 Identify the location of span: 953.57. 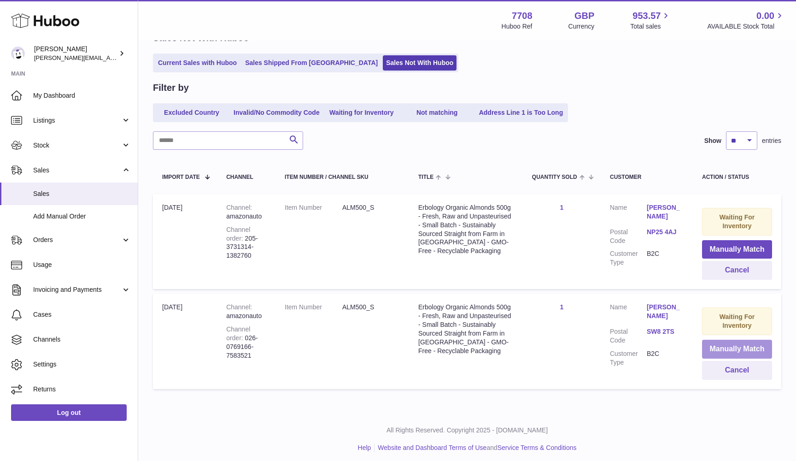
(647, 16).